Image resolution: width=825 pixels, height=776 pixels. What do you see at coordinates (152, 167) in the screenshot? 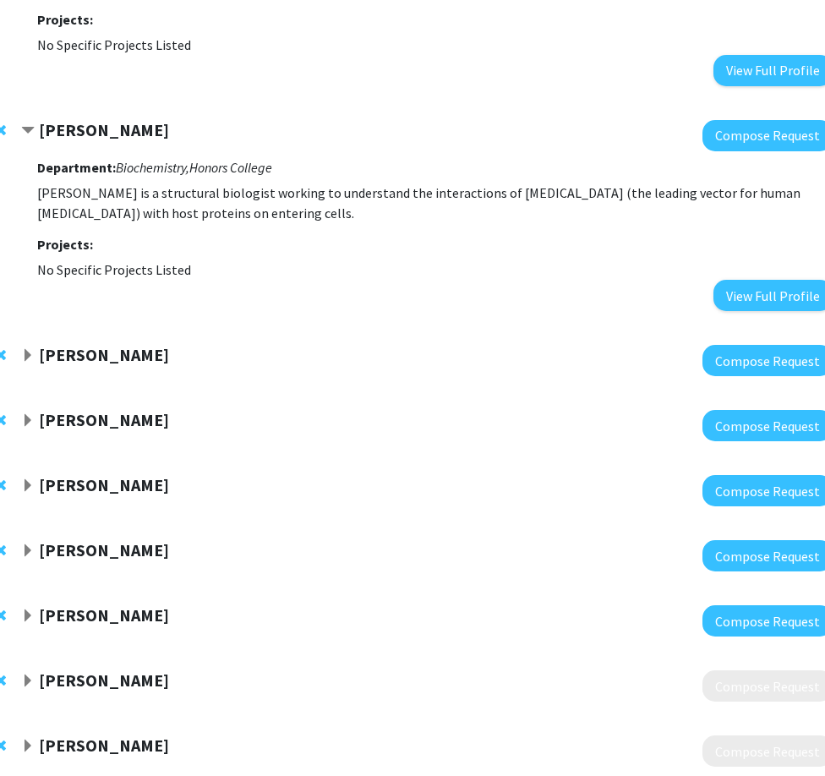
I see `i: Biochemistry,` at bounding box center [152, 167].